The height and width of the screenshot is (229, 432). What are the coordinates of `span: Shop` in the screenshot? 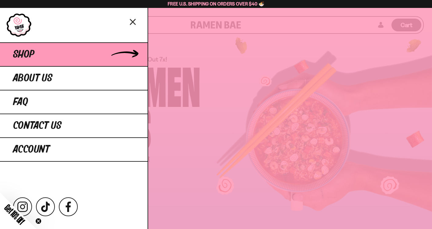 It's located at (24, 55).